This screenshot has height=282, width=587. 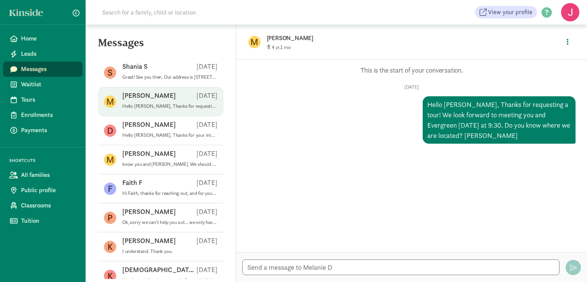 What do you see at coordinates (49, 39) in the screenshot?
I see `span: Home` at bounding box center [49, 39].